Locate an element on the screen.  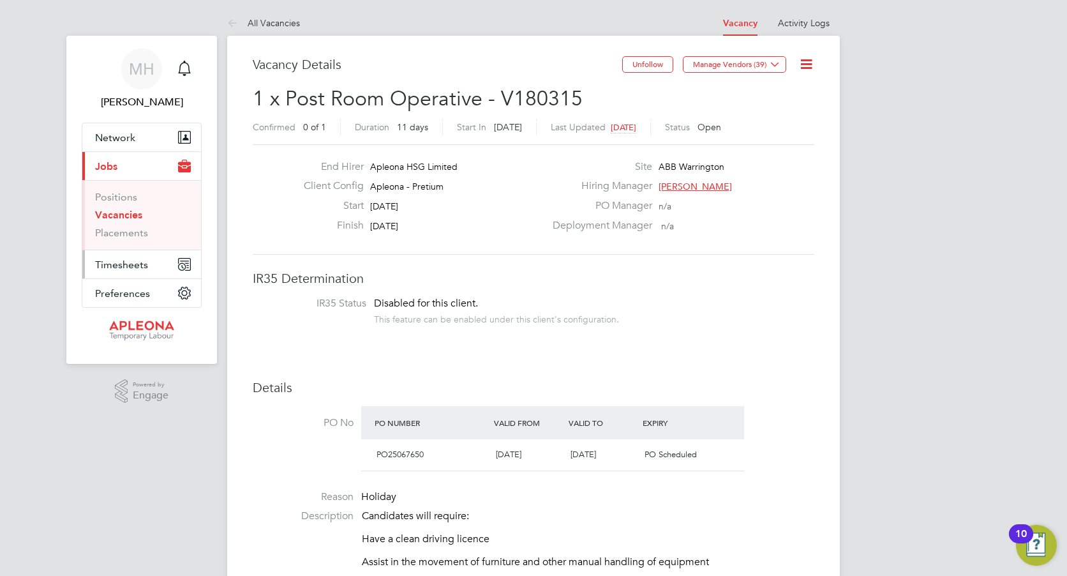
a: Activity Logs is located at coordinates (804, 23).